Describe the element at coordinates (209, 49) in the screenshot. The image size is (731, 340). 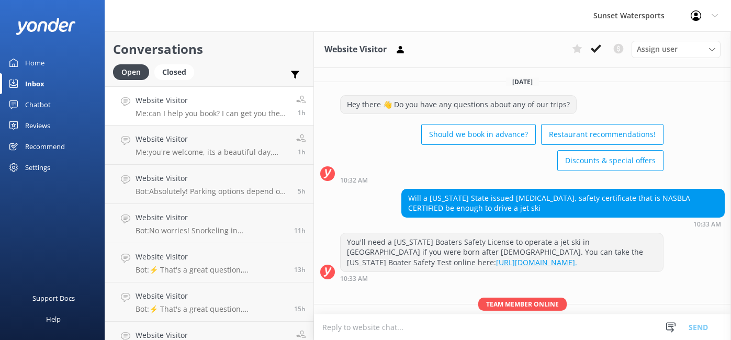
I see `h2: Conversations` at that location.